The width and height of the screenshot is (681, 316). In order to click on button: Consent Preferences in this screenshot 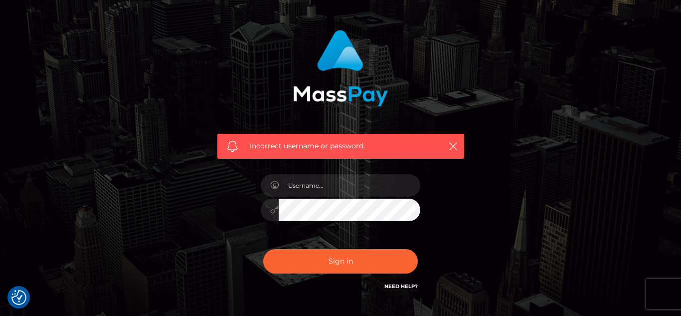, I will do `click(19, 297)`.